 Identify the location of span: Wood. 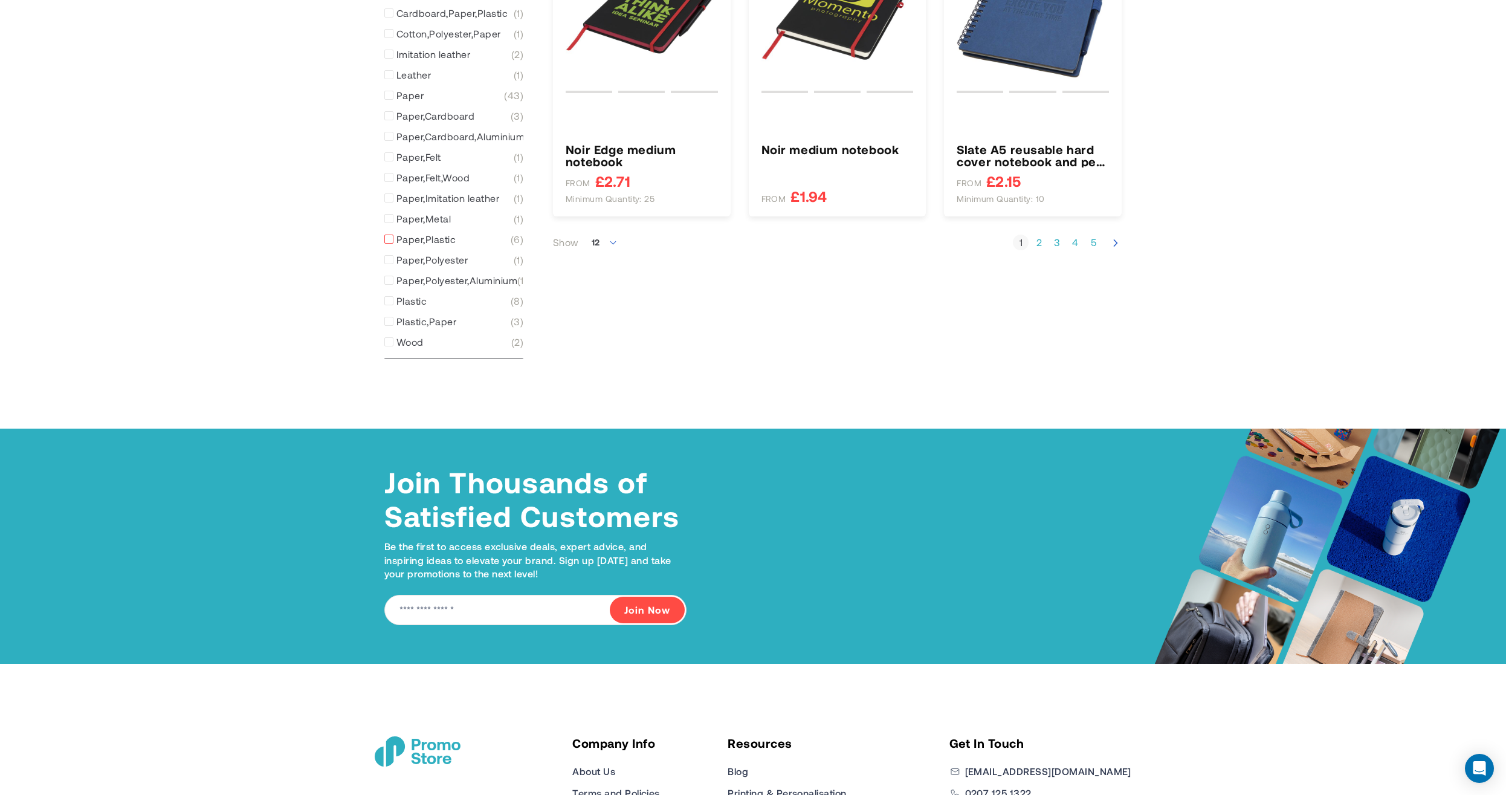
(410, 342).